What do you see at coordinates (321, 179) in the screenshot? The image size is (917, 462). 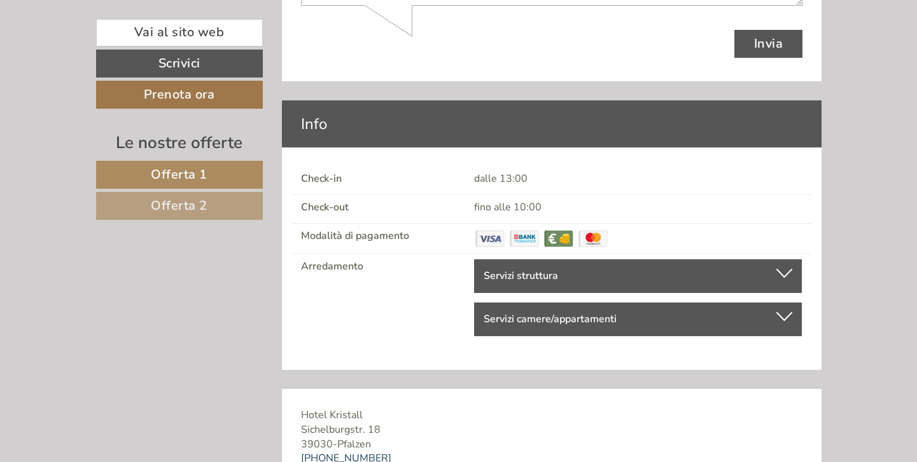 I see `label: Check-in` at bounding box center [321, 179].